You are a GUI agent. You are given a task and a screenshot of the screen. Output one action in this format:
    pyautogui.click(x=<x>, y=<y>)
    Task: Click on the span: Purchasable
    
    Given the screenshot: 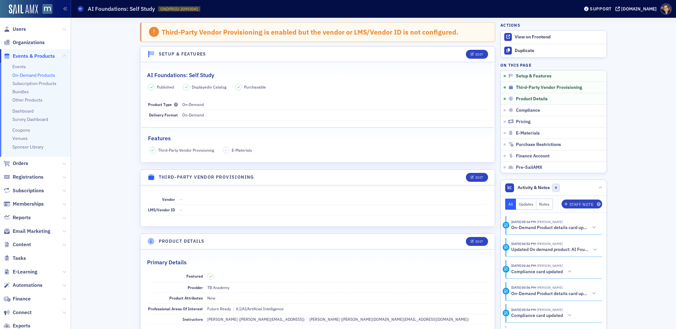 What is the action you would take?
    pyautogui.click(x=255, y=87)
    